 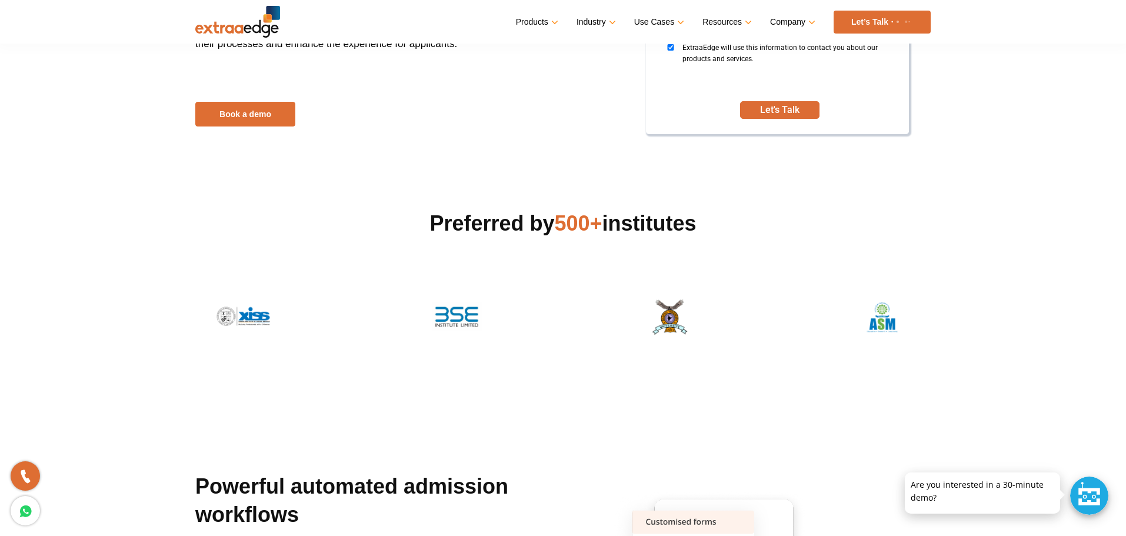 I want to click on h2: Powerful automated admission workflows, so click(x=367, y=503).